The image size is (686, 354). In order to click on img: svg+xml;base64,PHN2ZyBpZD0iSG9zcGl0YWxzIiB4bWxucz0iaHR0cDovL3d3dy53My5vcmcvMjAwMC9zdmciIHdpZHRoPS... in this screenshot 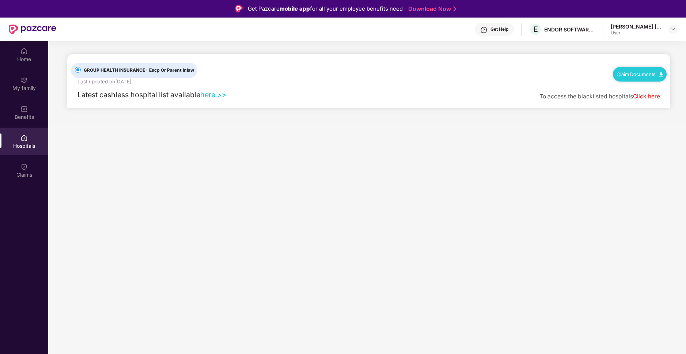, I will do `click(24, 138)`.